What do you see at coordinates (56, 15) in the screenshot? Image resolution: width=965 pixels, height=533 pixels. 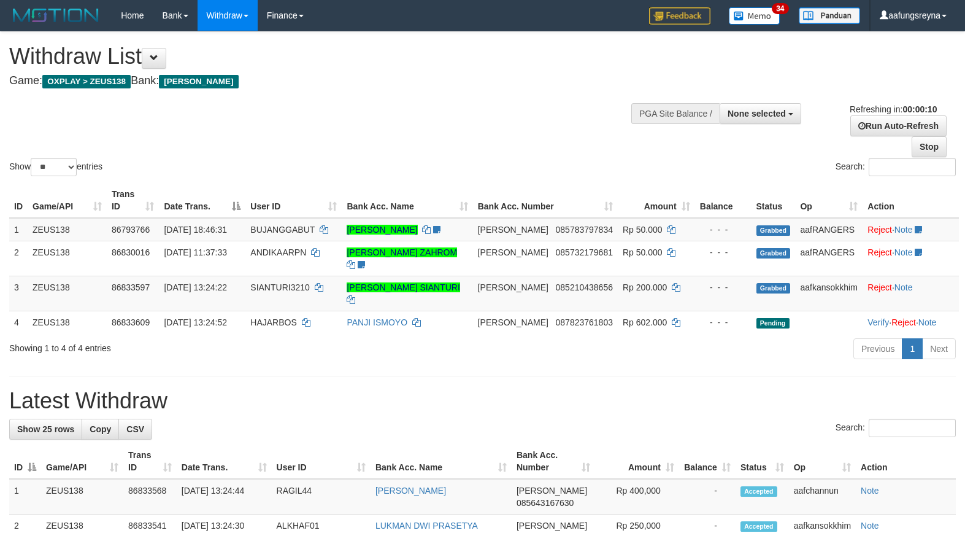 I see `img: MOTION_logo.png` at bounding box center [56, 15].